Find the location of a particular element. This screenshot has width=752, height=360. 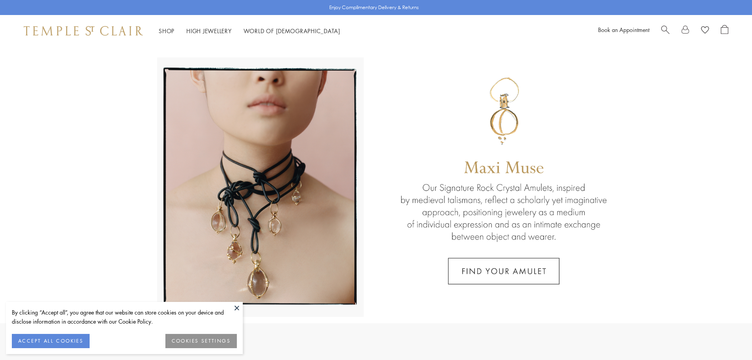

a: ShopShop is located at coordinates (167, 31).